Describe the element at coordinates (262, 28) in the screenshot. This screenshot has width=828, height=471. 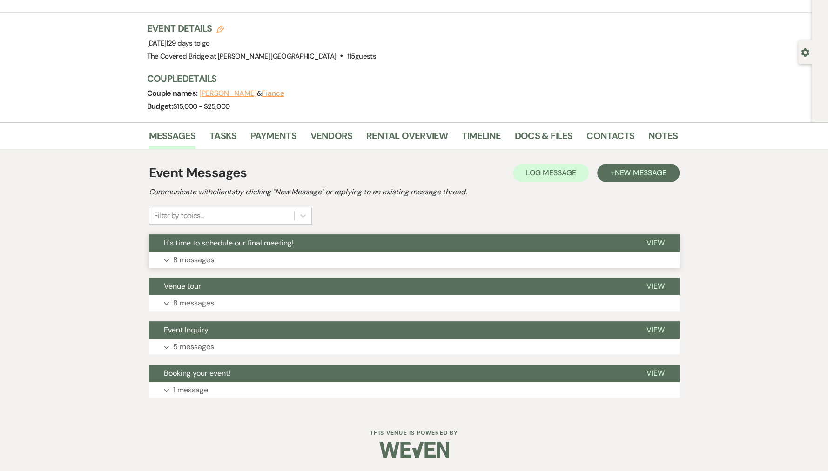
I see `h3: Event Details` at that location.